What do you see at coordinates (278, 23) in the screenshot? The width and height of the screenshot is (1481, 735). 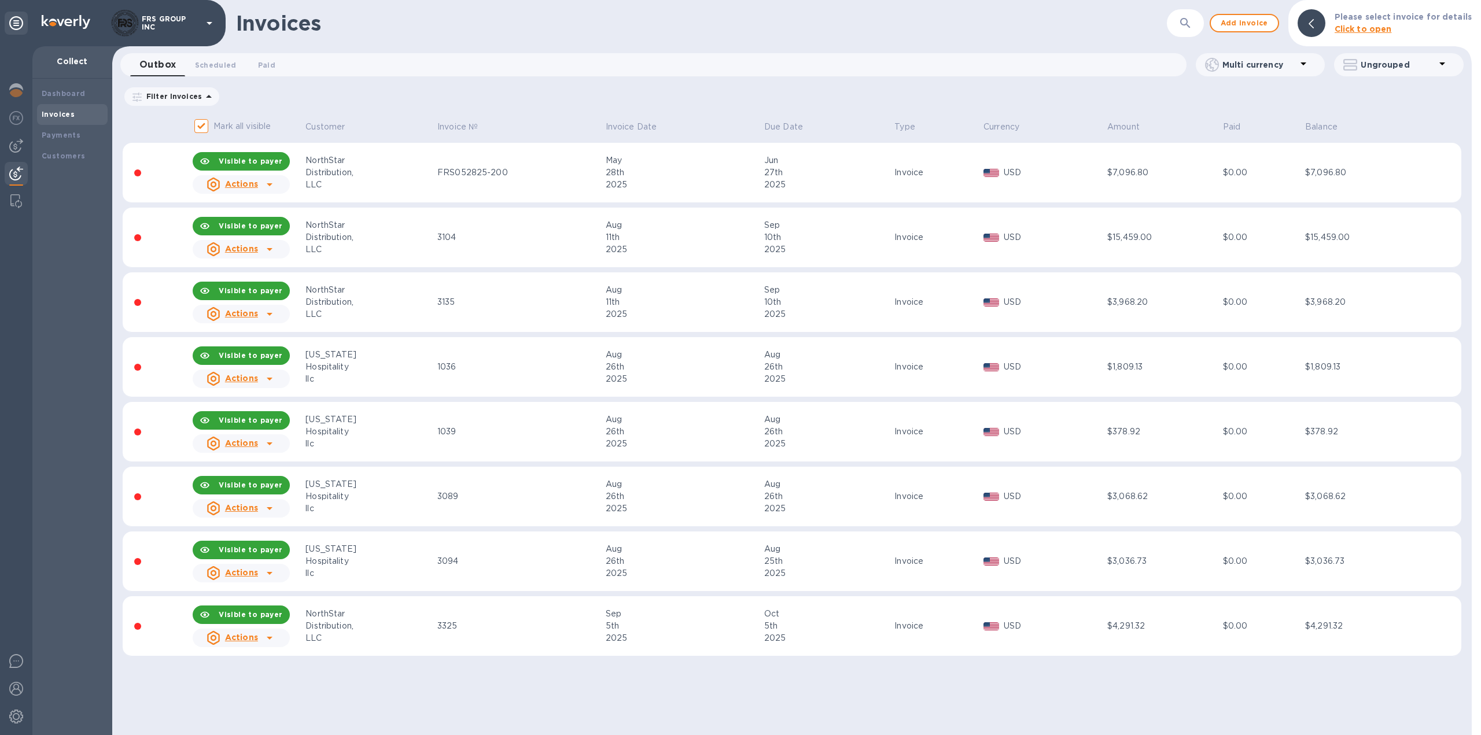 I see `h1: Invoices` at bounding box center [278, 23].